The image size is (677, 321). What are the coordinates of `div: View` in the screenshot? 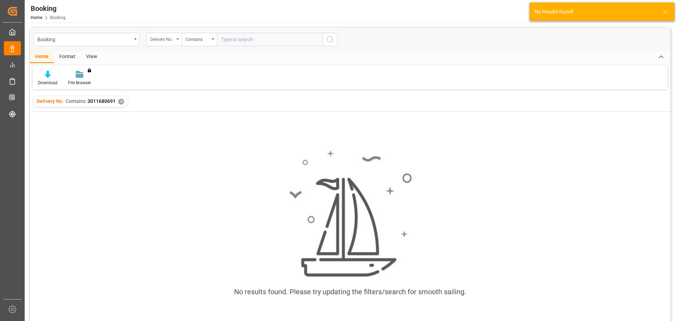 It's located at (91, 57).